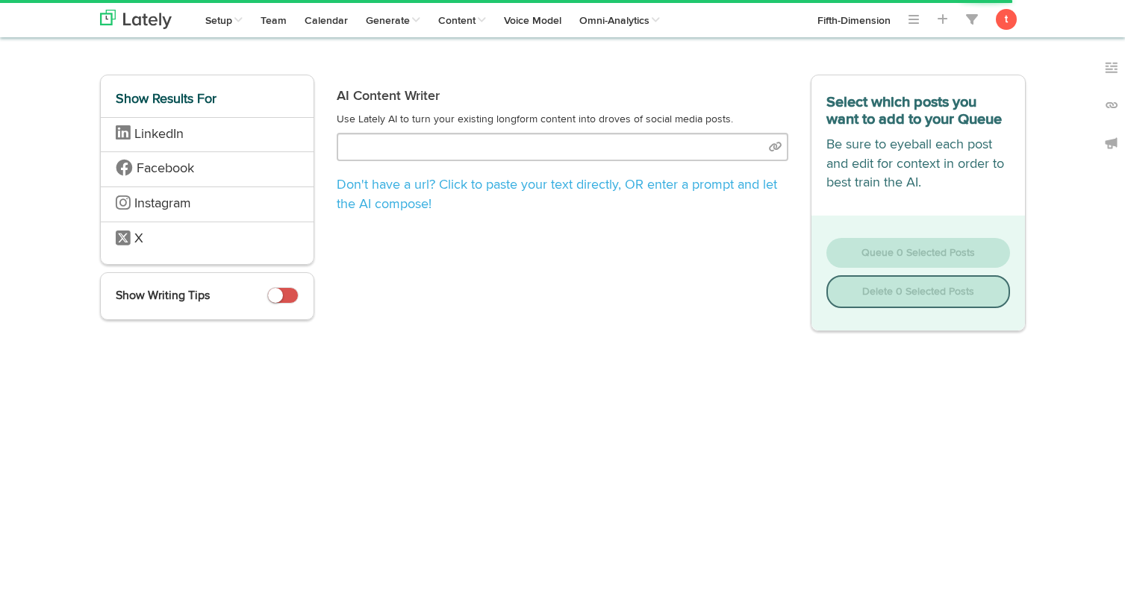 The image size is (1125, 593). I want to click on span: Show Writing Tips, so click(163, 296).